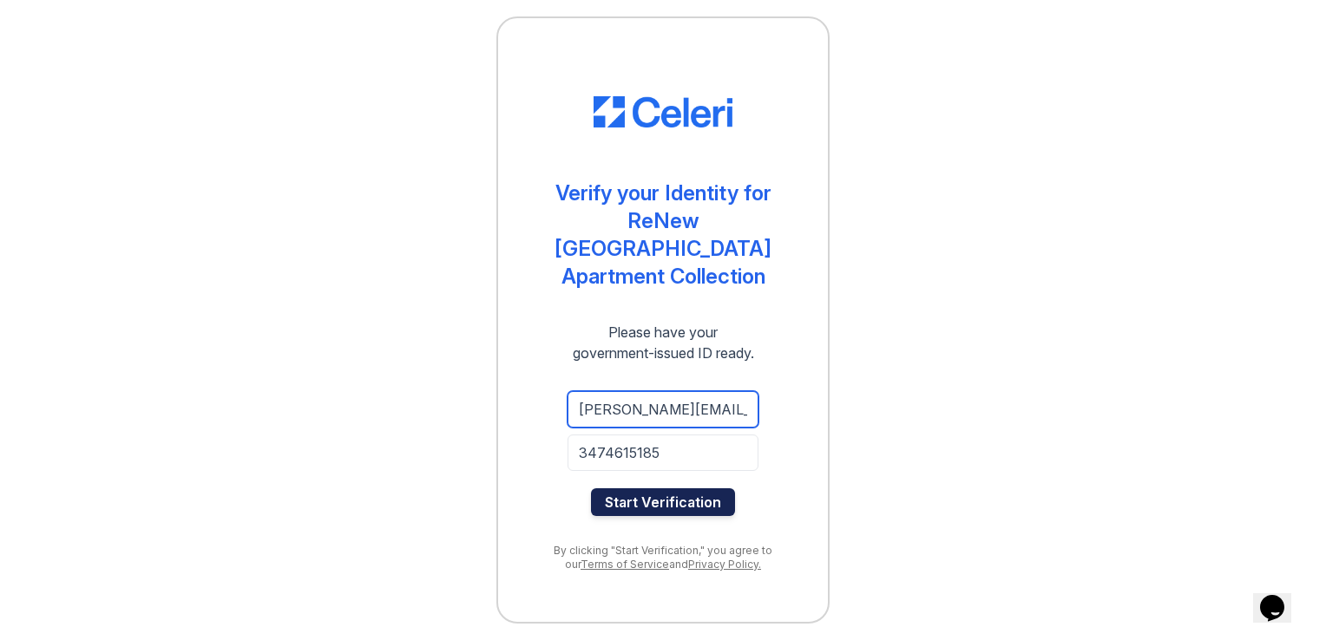 This screenshot has height=640, width=1326. What do you see at coordinates (625, 564) in the screenshot?
I see `a: Terms of Service` at bounding box center [625, 564].